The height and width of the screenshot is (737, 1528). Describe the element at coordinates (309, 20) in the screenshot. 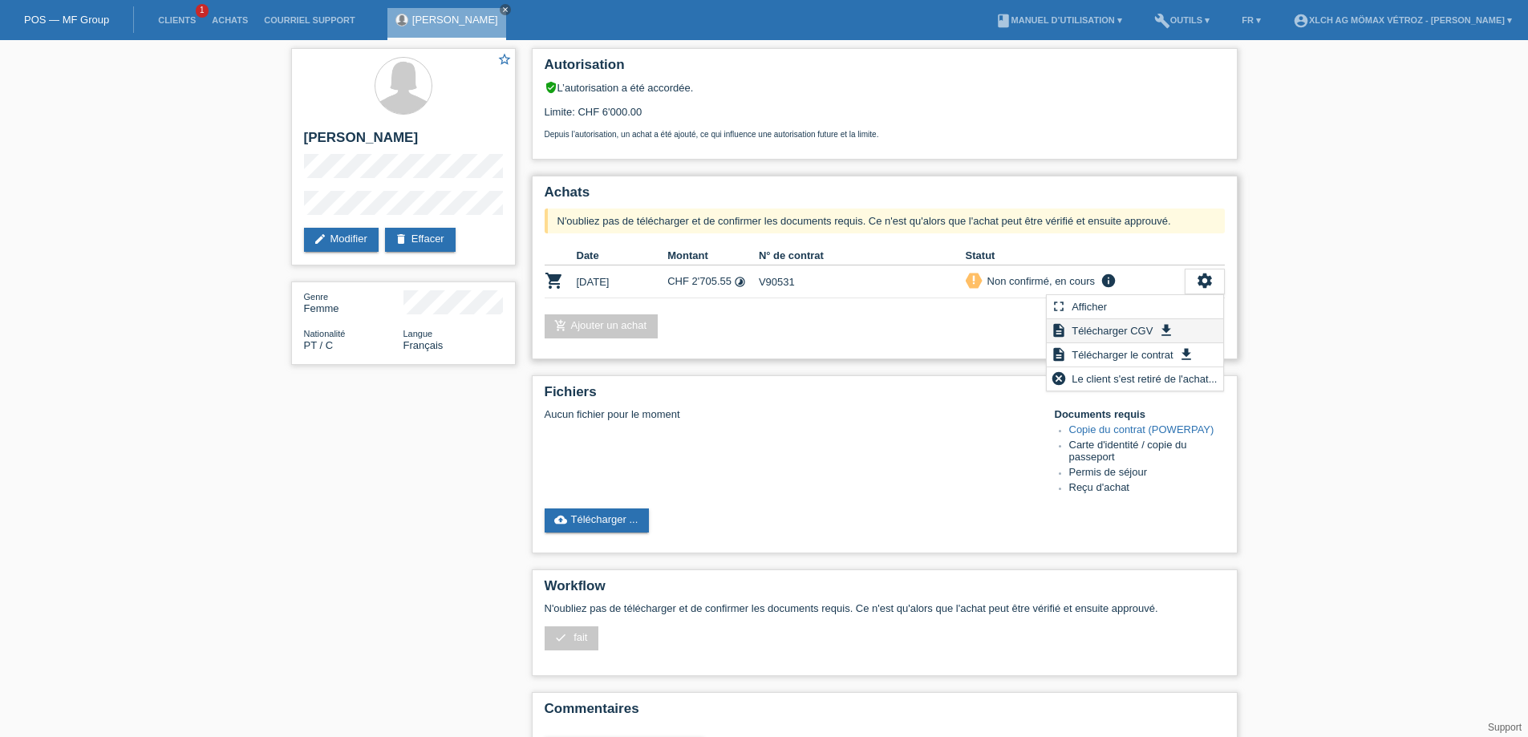

I see `a: Courriel Support` at that location.